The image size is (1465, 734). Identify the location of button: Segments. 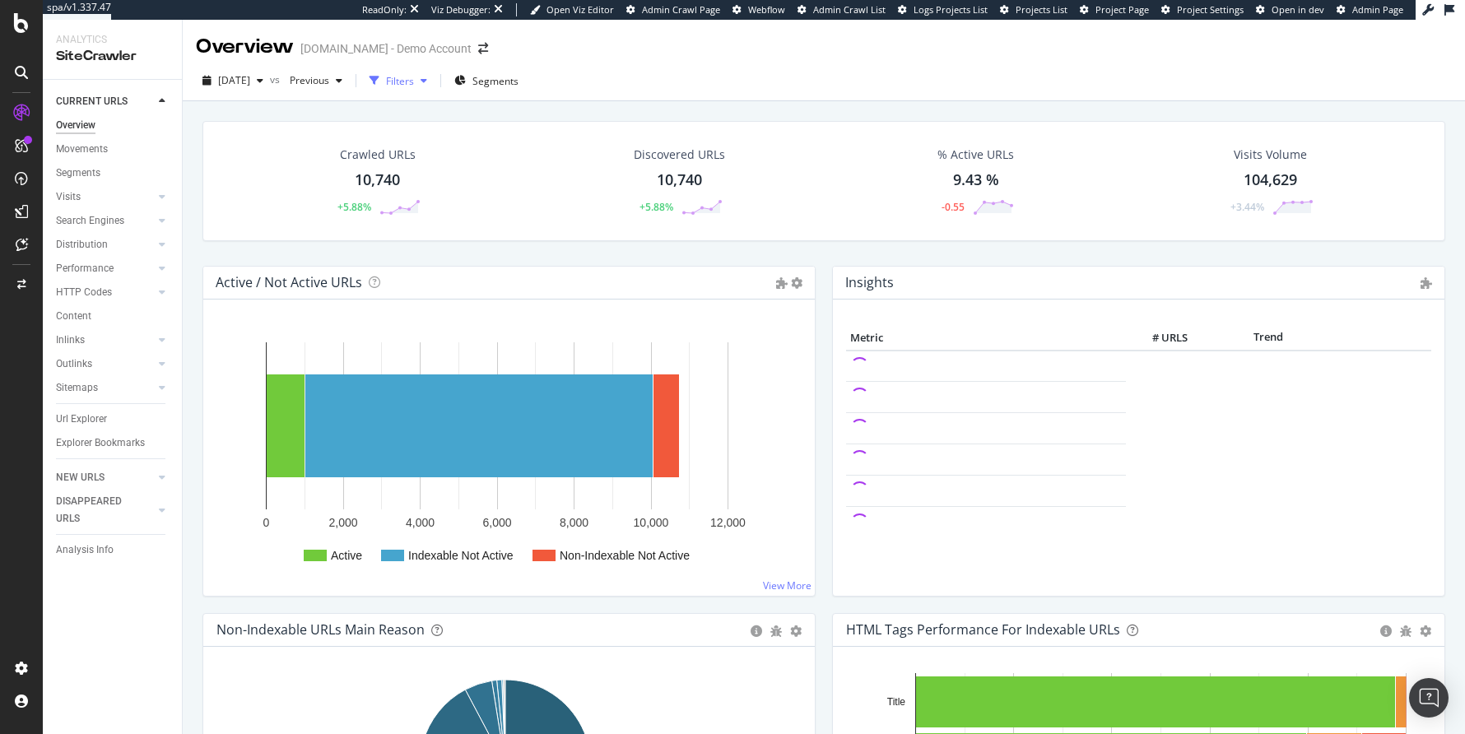
(486, 81).